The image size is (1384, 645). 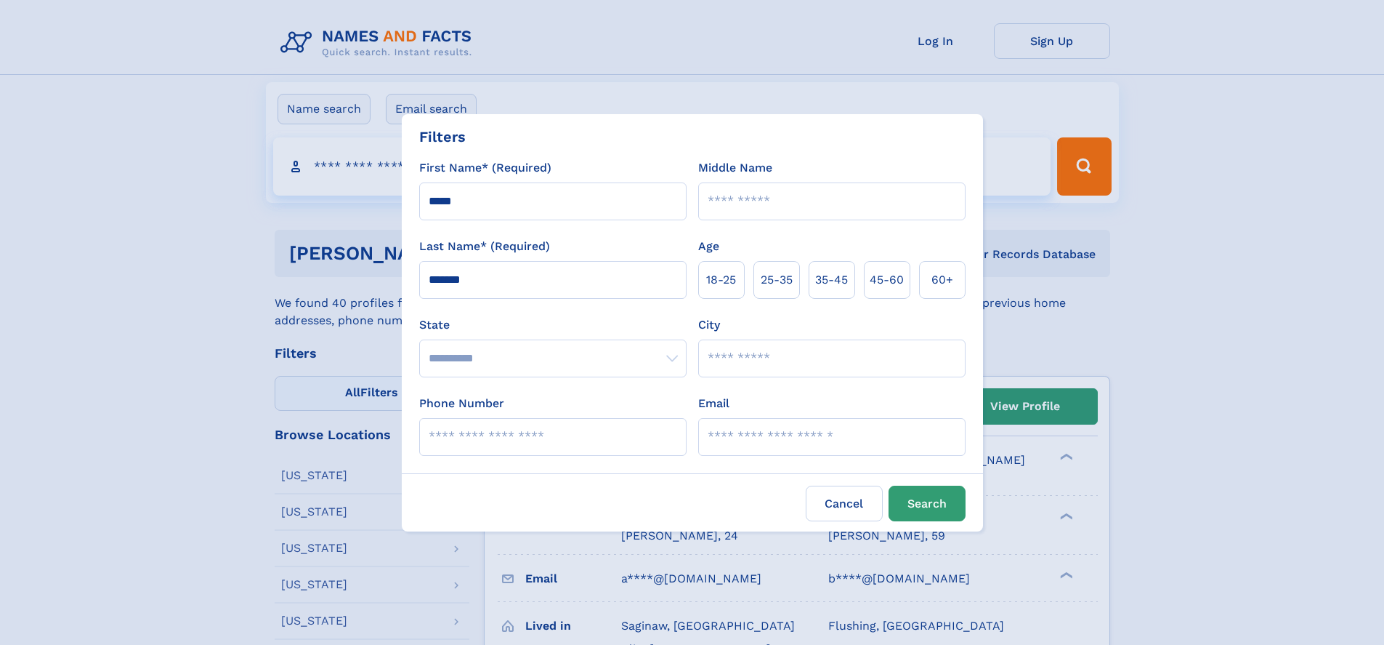 What do you see at coordinates (443, 137) in the screenshot?
I see `div: Filters` at bounding box center [443, 137].